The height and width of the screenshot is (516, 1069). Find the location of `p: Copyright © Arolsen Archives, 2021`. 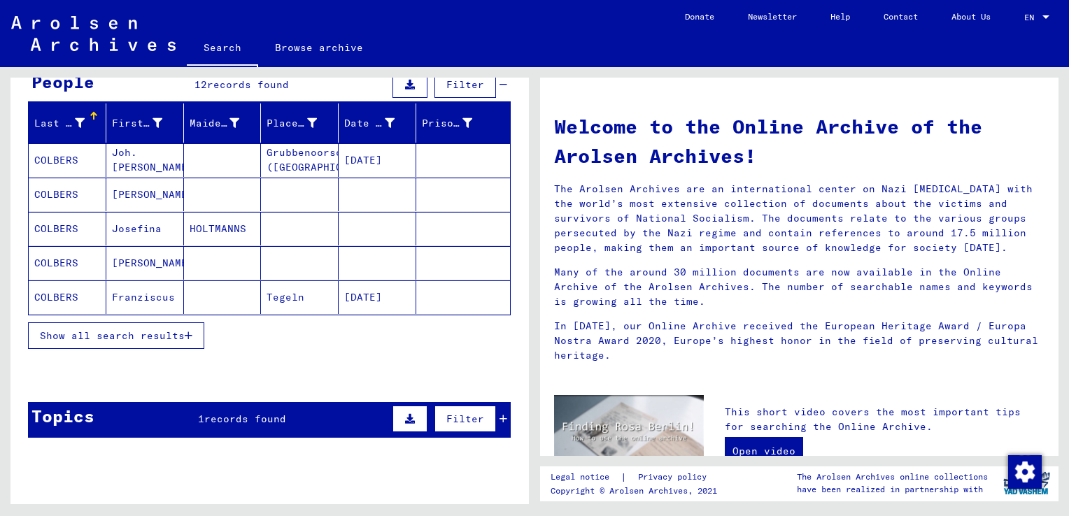

p: Copyright © Arolsen Archives, 2021 is located at coordinates (637, 491).